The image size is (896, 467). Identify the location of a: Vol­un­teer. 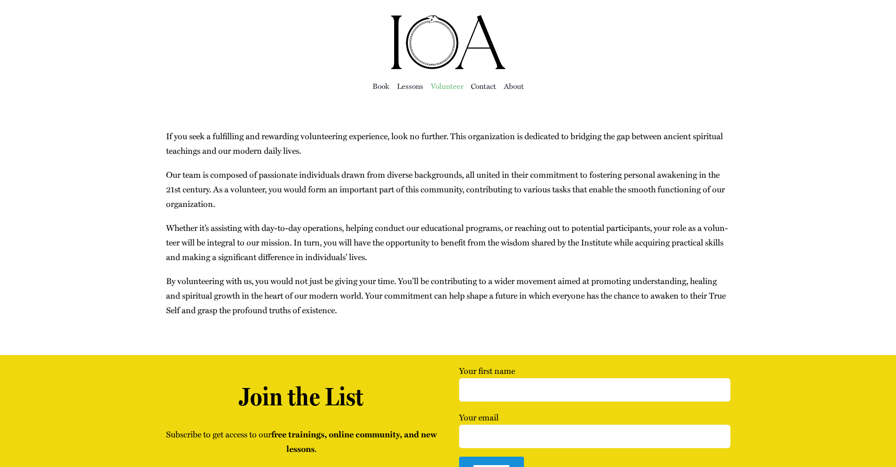
(447, 86).